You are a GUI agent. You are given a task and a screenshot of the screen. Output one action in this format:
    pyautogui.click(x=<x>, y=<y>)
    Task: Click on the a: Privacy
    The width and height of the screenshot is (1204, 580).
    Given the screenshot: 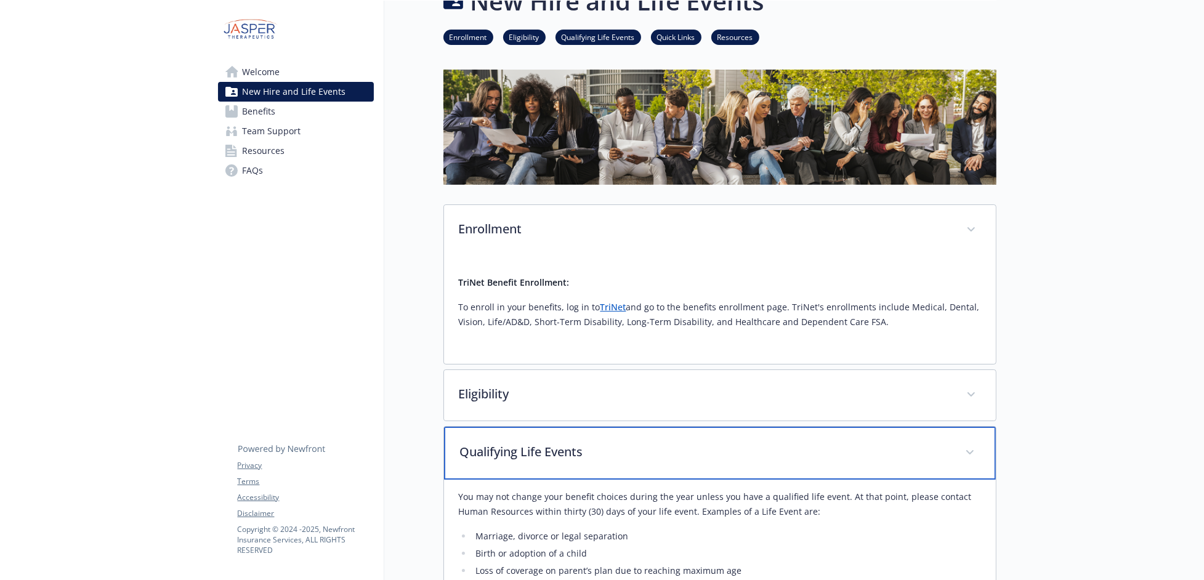 What is the action you would take?
    pyautogui.click(x=305, y=466)
    